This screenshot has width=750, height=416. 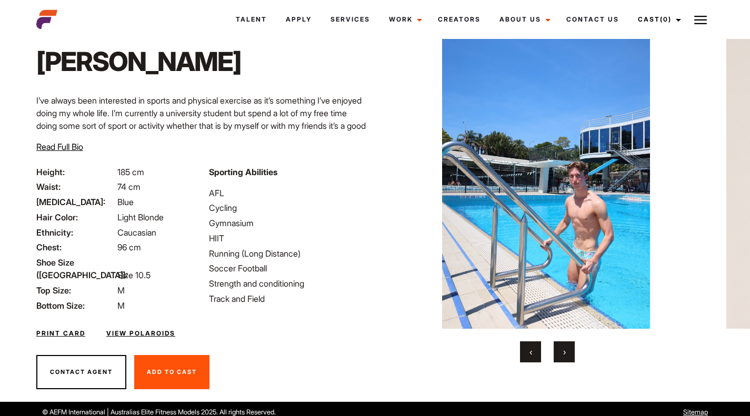 What do you see at coordinates (129, 247) in the screenshot?
I see `span: 96 cm` at bounding box center [129, 247].